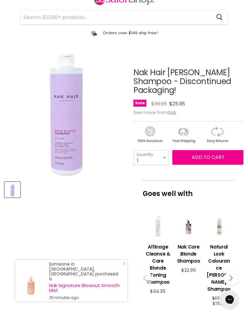 This screenshot has height=317, width=248. I want to click on span: $17.70, so click(219, 299).